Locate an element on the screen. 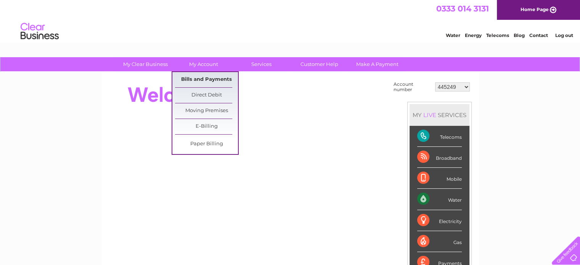 This screenshot has height=265, width=580. a: Bills and Payments is located at coordinates (206, 80).